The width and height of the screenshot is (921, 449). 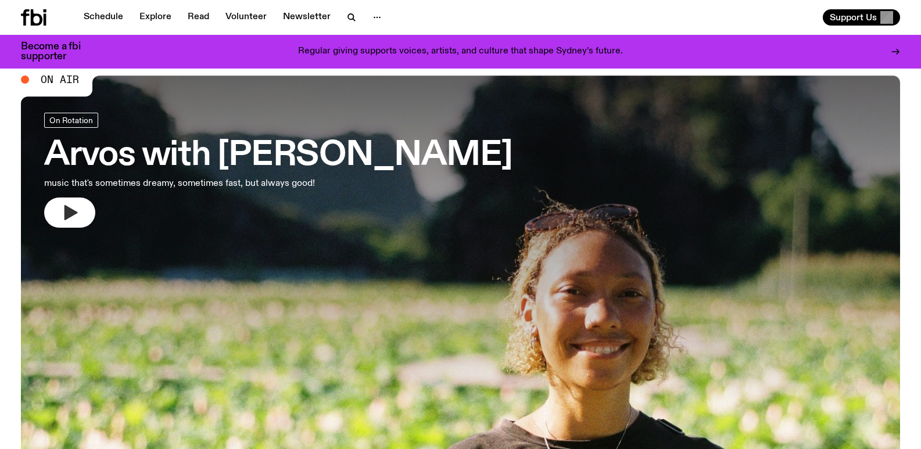 What do you see at coordinates (58, 52) in the screenshot?
I see `h3: Become a fbi supporter` at bounding box center [58, 52].